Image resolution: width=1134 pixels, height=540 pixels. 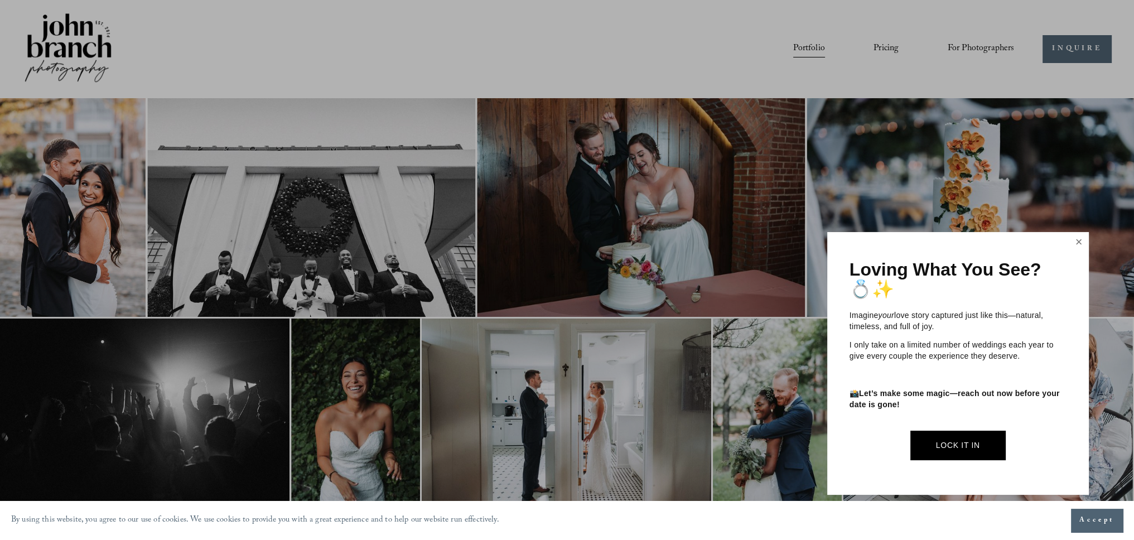 I want to click on button: Accept, so click(x=1097, y=521).